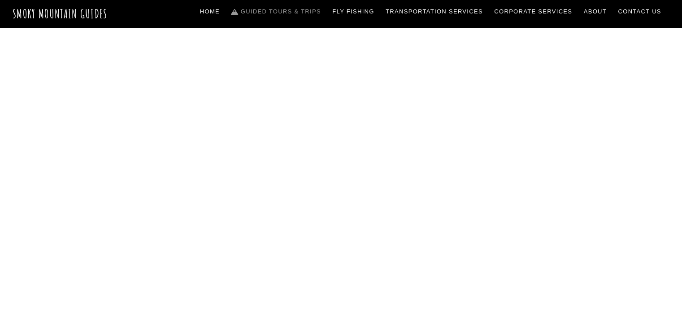 This screenshot has width=682, height=327. Describe the element at coordinates (640, 12) in the screenshot. I see `a: Contact Us` at that location.